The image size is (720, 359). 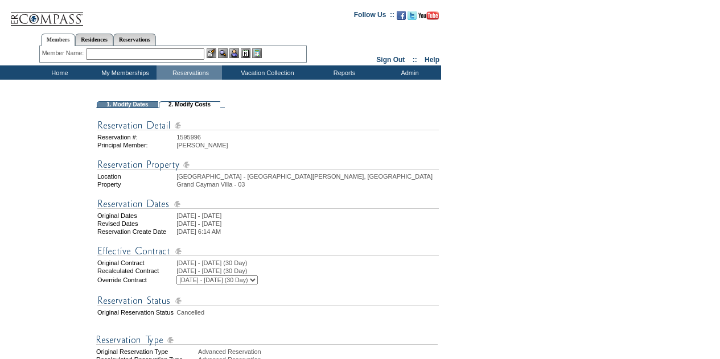 What do you see at coordinates (136, 271) in the screenshot?
I see `td: Recalculated Contract` at bounding box center [136, 271].